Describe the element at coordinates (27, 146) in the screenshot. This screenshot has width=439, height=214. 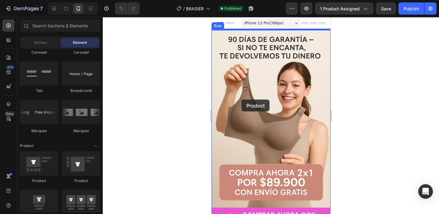
I see `span: Product` at that location.